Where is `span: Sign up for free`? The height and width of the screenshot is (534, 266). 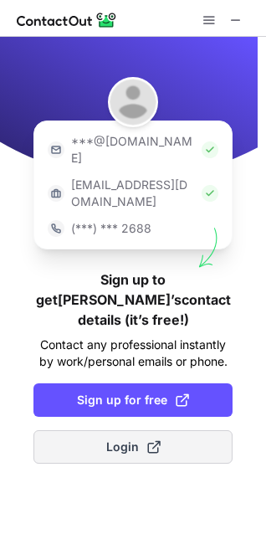
span: Sign up for free is located at coordinates (133, 400).